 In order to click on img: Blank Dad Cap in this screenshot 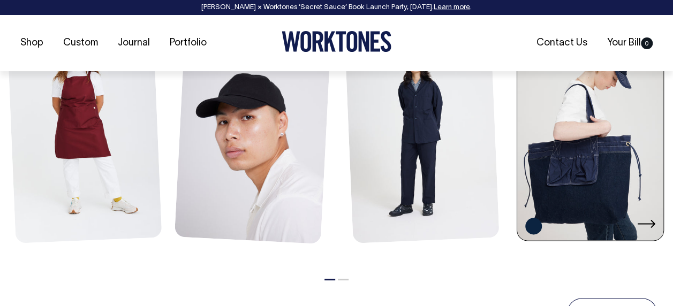, I will do `click(253, 131)`.